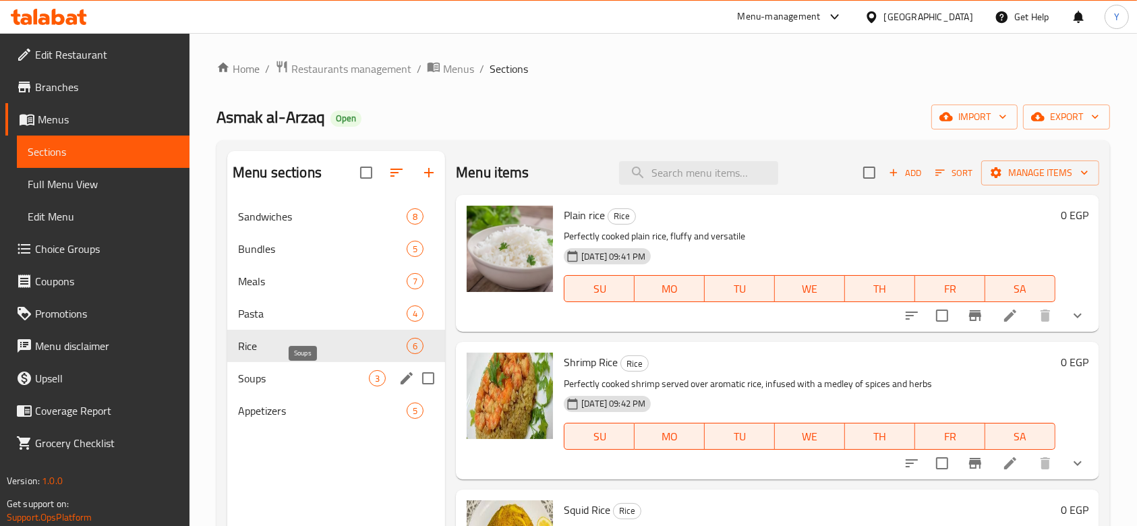 Image resolution: width=1137 pixels, height=526 pixels. I want to click on span: Add, so click(905, 173).